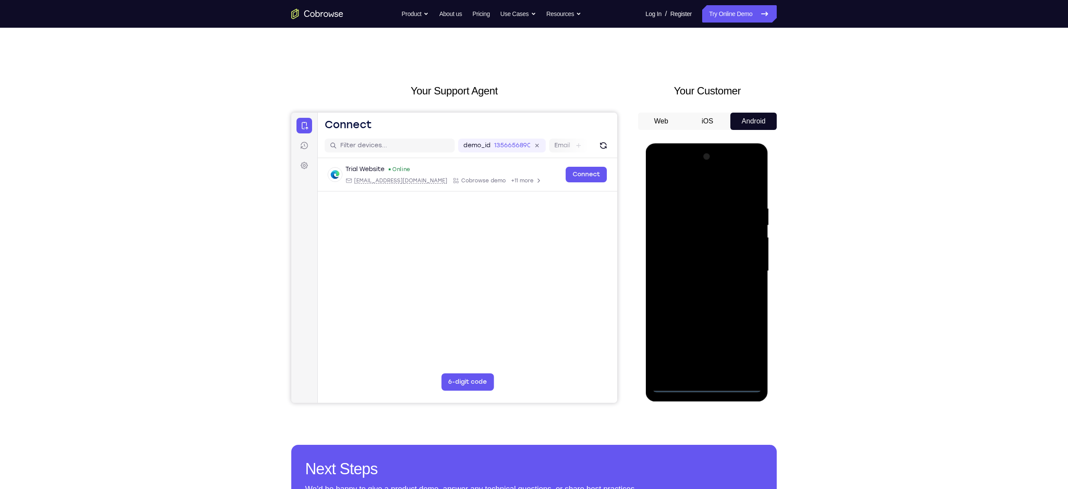  I want to click on span: Cobrowse demo, so click(192, 68).